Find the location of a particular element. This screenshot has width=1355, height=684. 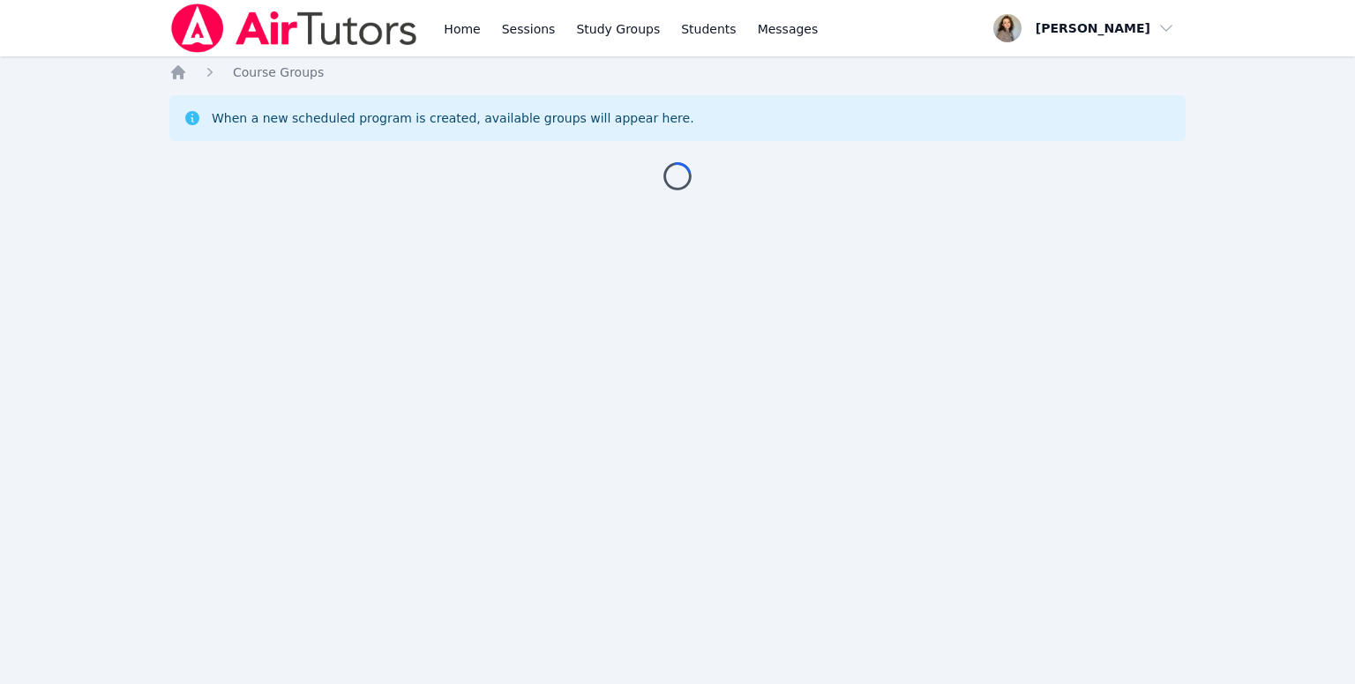

span: Messages is located at coordinates (788, 29).